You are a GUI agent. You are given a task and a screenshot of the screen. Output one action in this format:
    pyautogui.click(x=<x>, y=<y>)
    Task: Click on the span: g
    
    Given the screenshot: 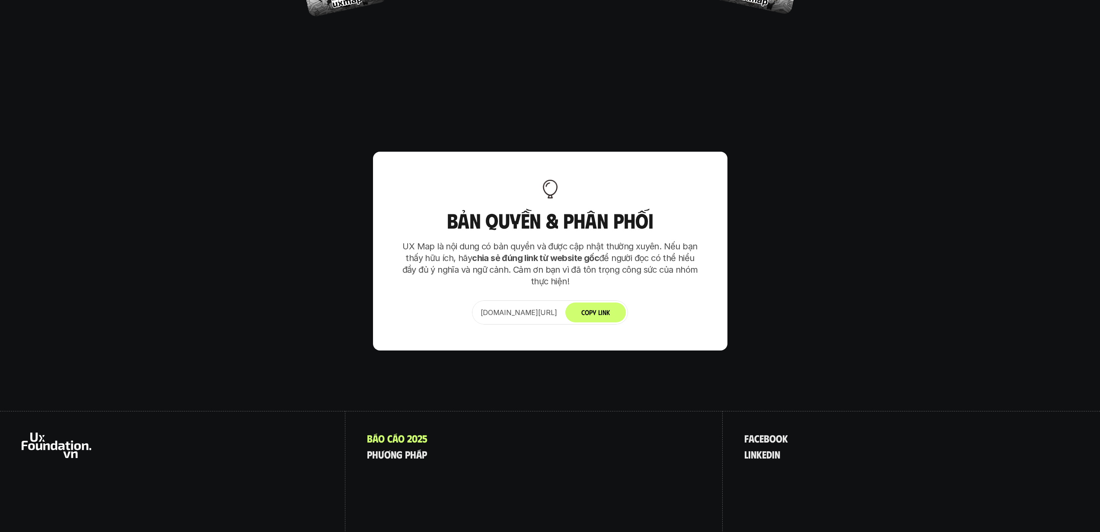 What is the action you would take?
    pyautogui.click(x=399, y=454)
    